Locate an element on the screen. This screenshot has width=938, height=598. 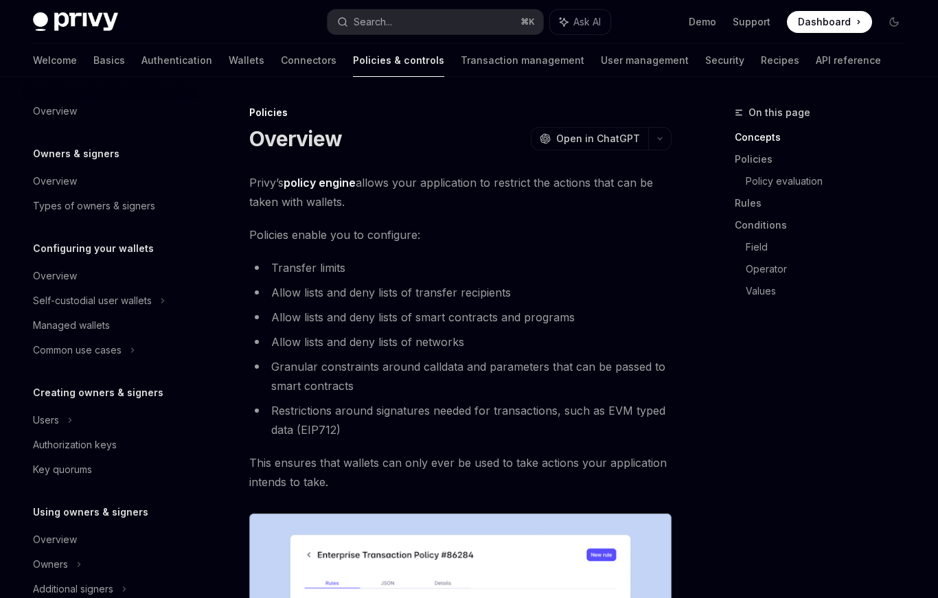
span: Ask AI is located at coordinates (587, 22).